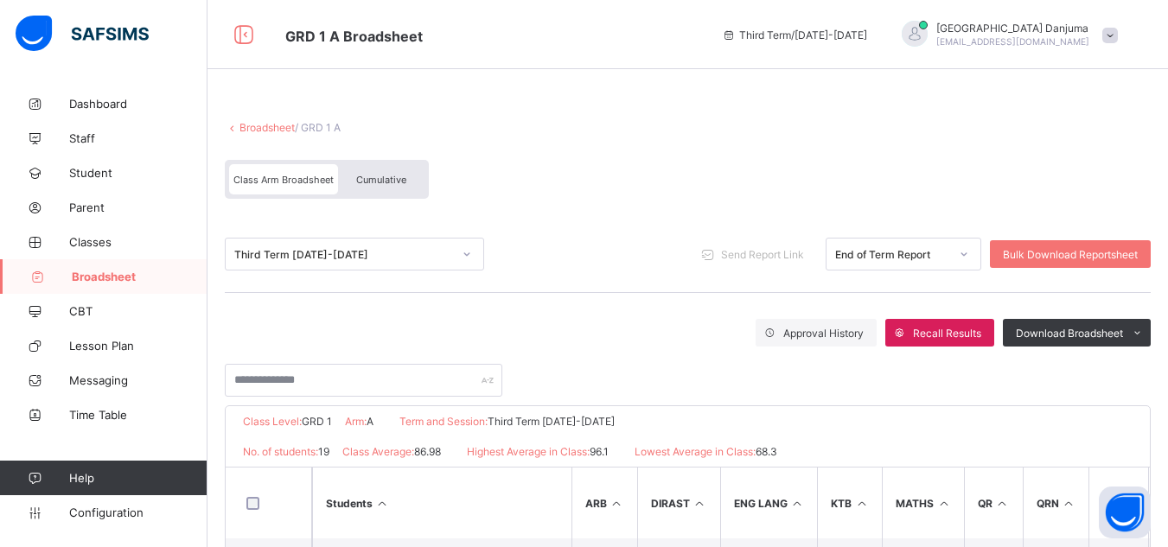 The height and width of the screenshot is (547, 1168). I want to click on th: ENG LANG, so click(768, 503).